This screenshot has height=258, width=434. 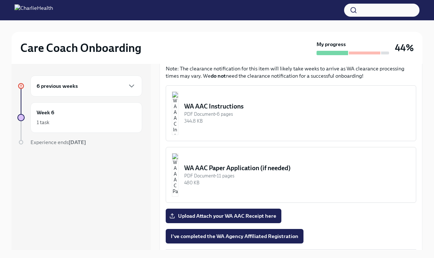 I want to click on img: CharlieHealth, so click(x=34, y=10).